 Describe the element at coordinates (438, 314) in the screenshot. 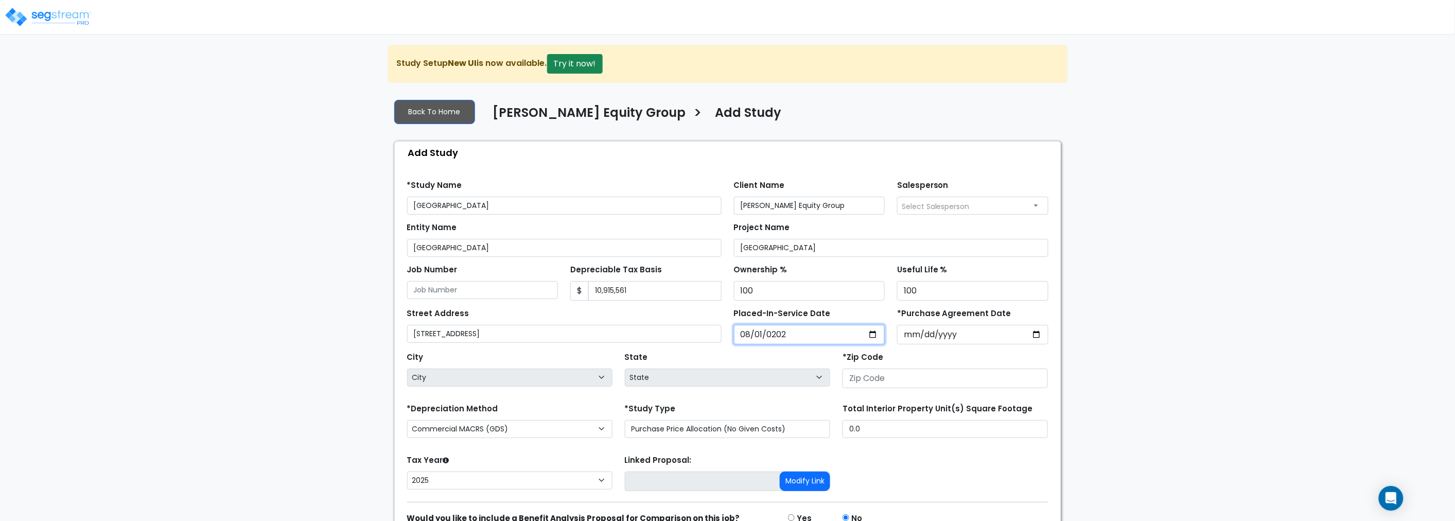

I see `label: Street Address` at that location.